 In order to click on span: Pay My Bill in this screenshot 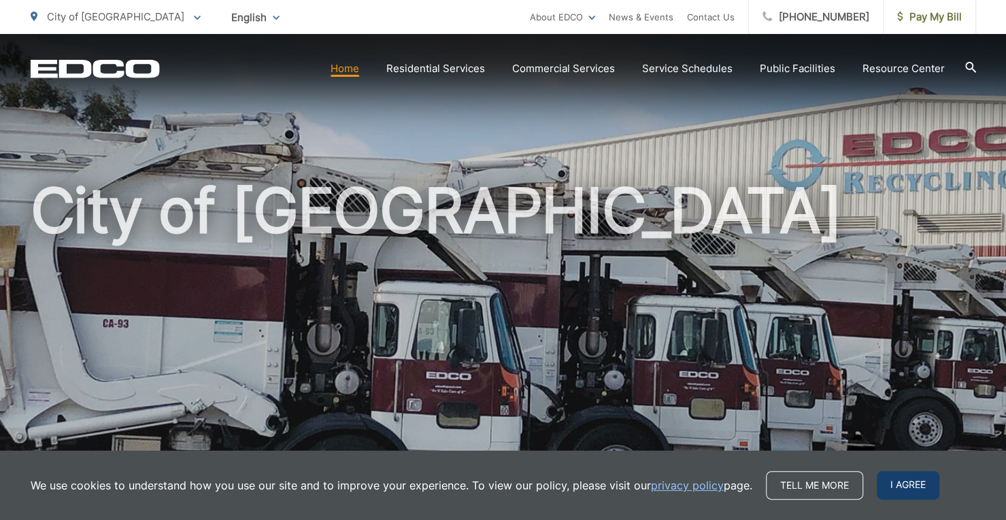, I will do `click(929, 17)`.